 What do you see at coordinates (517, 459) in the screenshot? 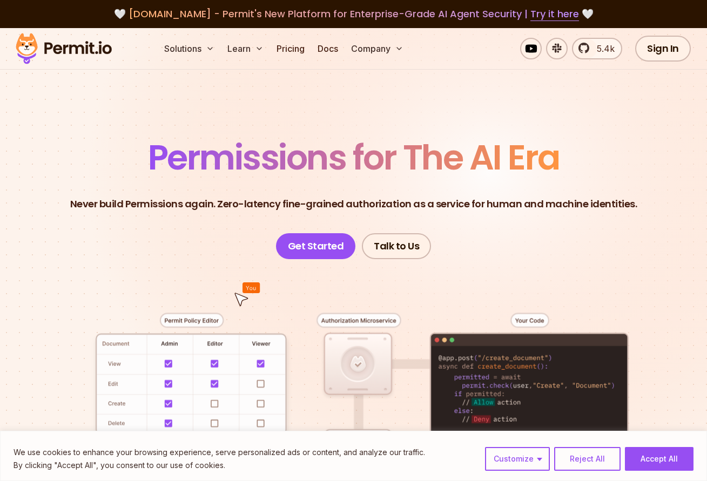
I see `button: Customize` at bounding box center [517, 459].